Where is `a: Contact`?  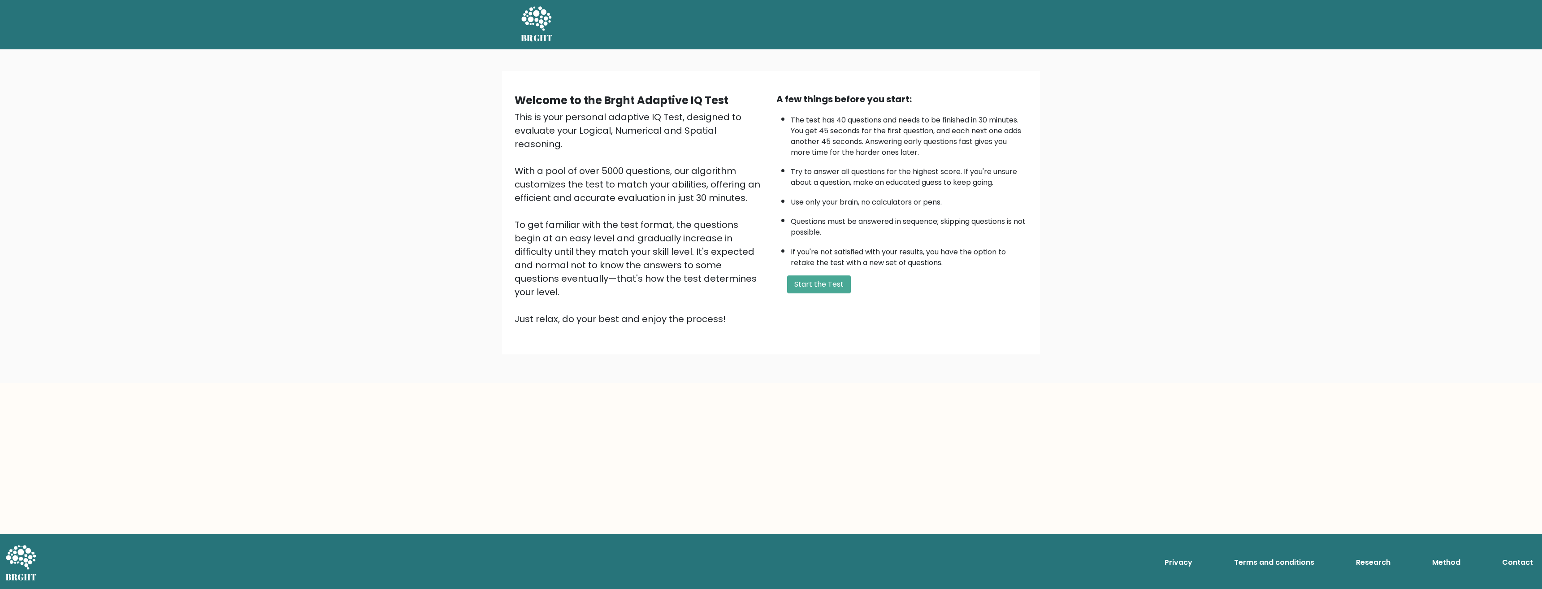 a: Contact is located at coordinates (1517, 562).